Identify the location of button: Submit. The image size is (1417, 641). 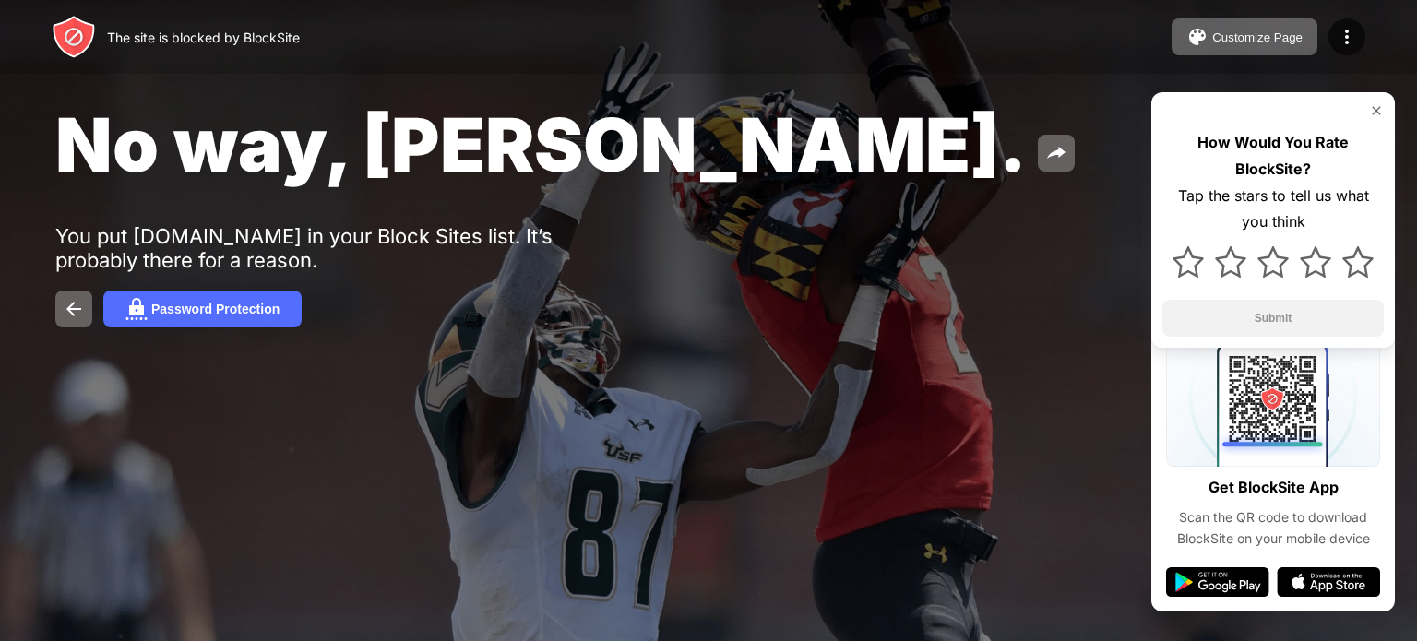
(1273, 318).